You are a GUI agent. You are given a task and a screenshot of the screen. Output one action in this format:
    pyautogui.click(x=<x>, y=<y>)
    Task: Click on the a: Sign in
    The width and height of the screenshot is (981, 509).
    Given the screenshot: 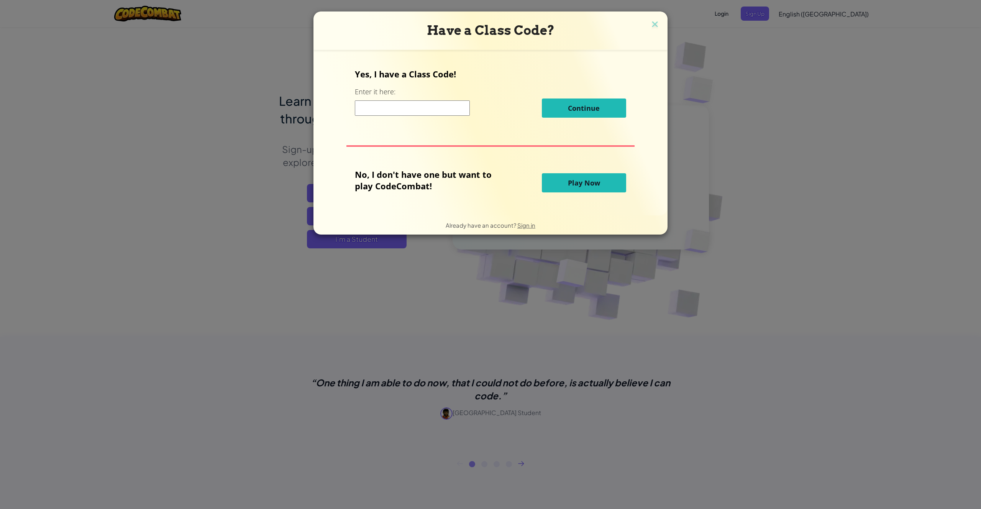 What is the action you would take?
    pyautogui.click(x=526, y=225)
    